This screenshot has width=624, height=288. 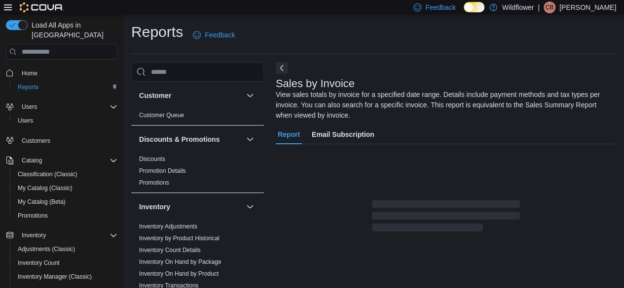 What do you see at coordinates (41, 7) in the screenshot?
I see `img: Cova` at bounding box center [41, 7].